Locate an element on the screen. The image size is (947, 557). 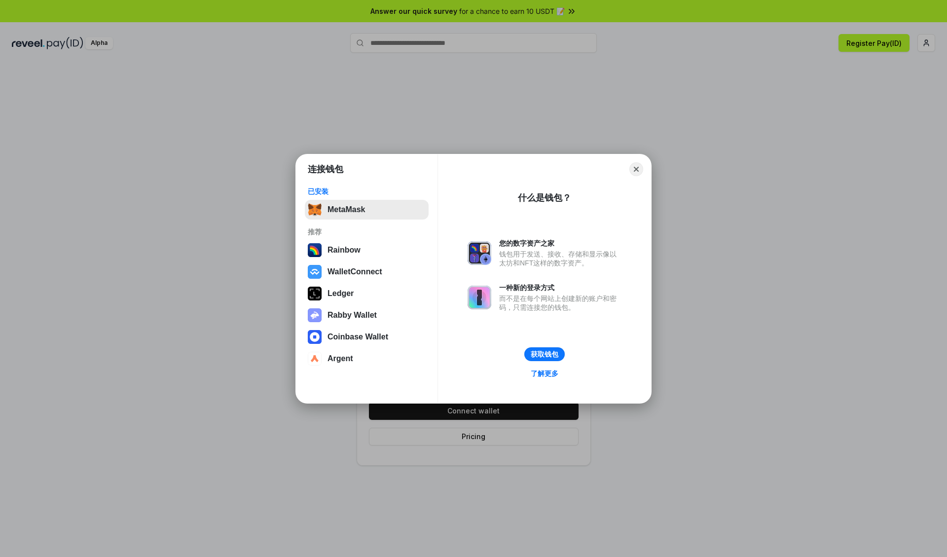
div: Rainbow is located at coordinates (344, 250).